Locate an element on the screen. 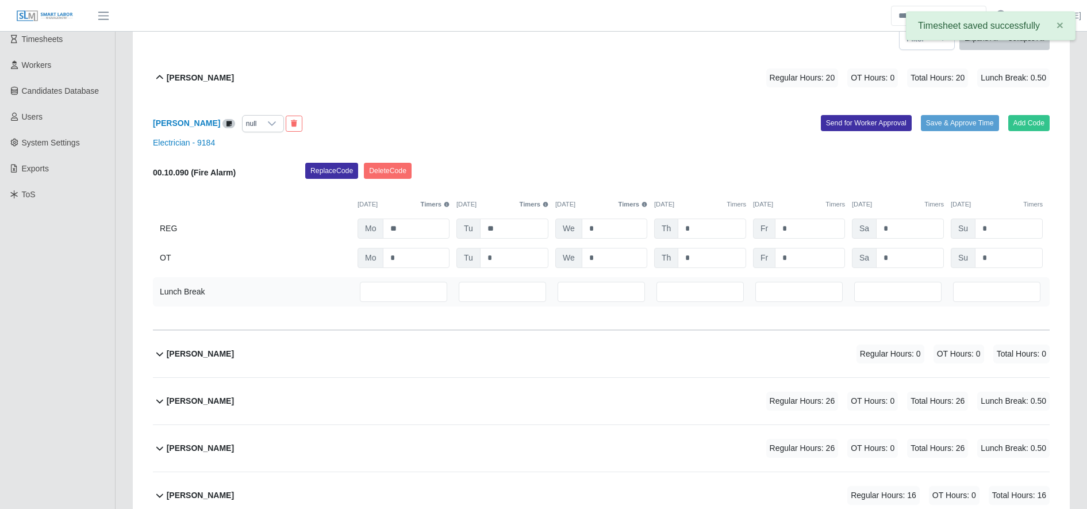 The image size is (1087, 509). span: Regular Hours: 20 is located at coordinates (802, 78).